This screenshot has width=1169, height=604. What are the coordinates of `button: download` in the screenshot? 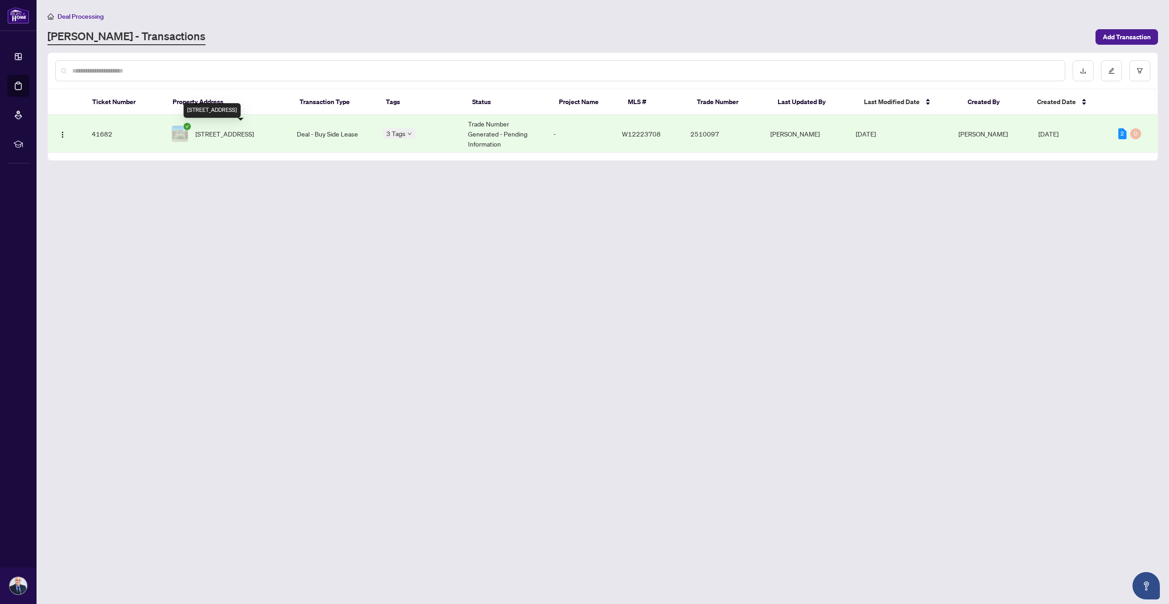 It's located at (1083, 71).